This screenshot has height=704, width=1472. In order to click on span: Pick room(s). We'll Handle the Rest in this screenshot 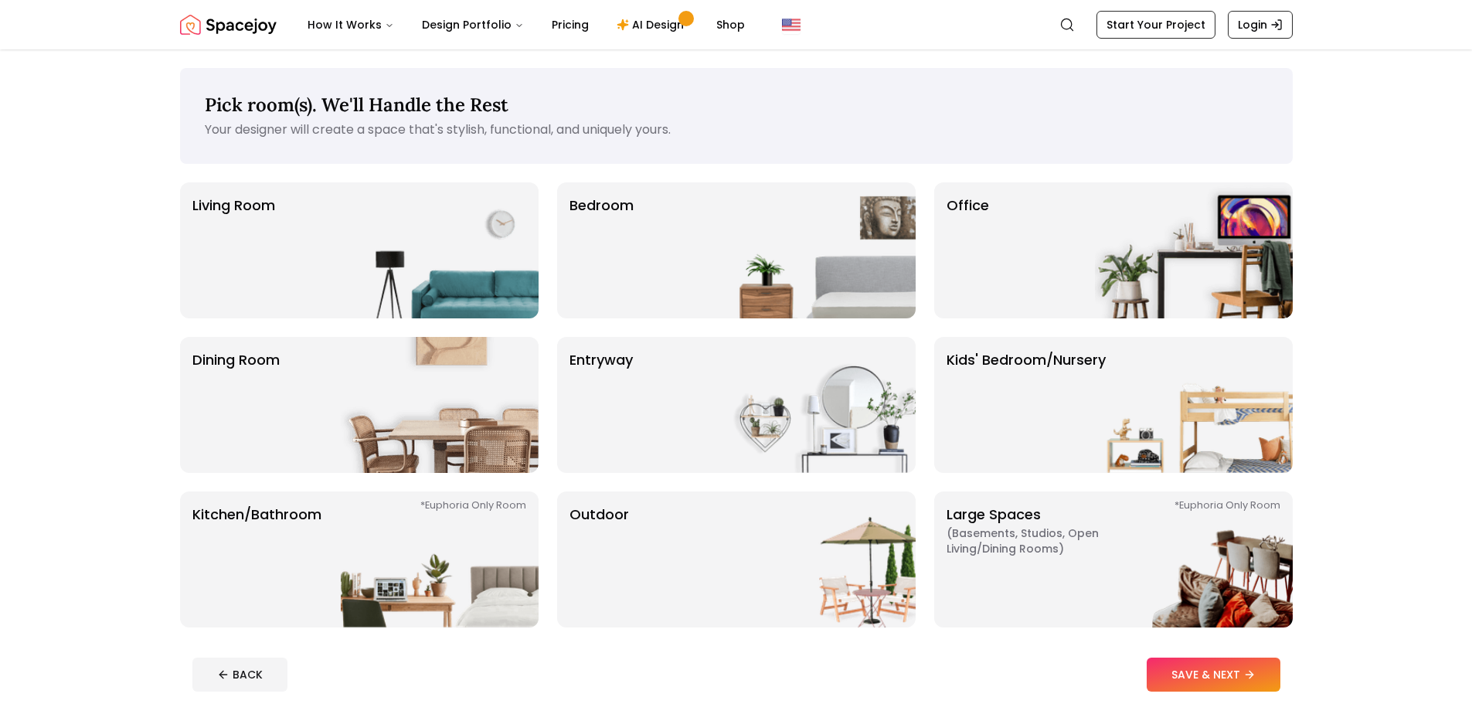, I will do `click(356, 104)`.